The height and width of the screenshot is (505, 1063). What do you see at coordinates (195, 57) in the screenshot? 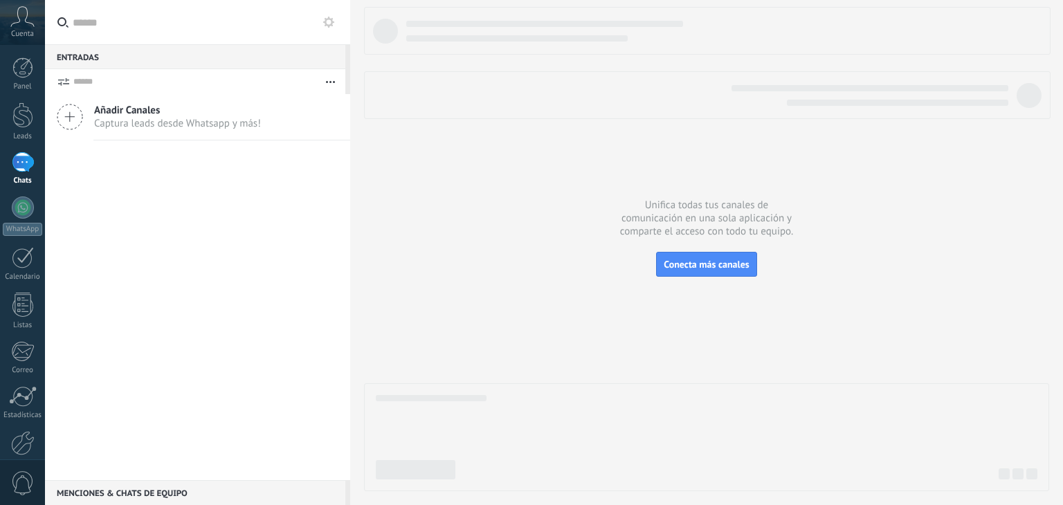
I see `div: Entradas` at bounding box center [195, 57].